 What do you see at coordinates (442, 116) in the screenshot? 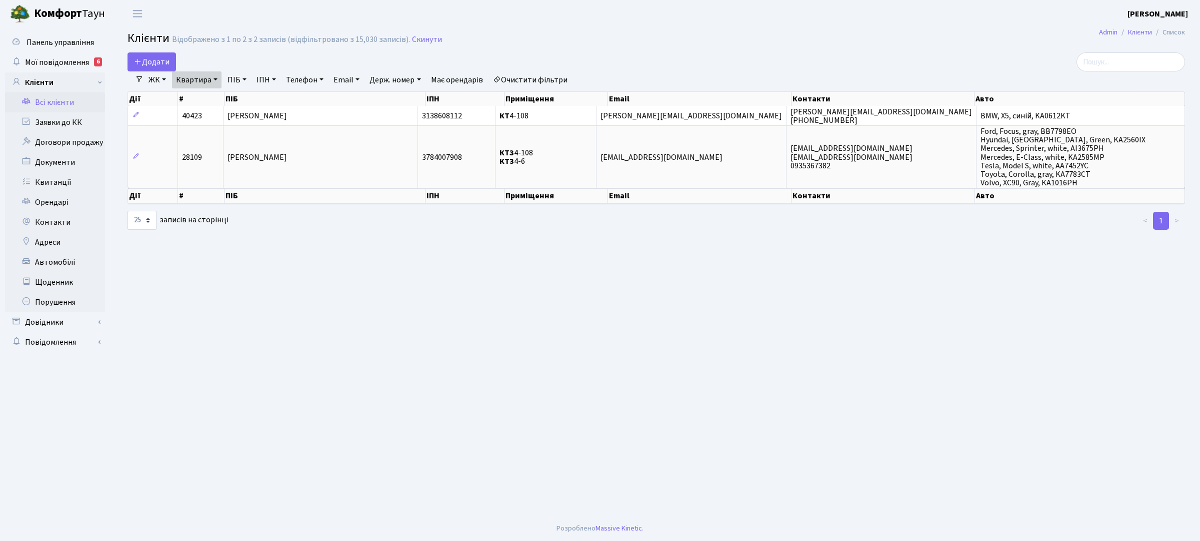
I see `span: 3138608112` at bounding box center [442, 116].